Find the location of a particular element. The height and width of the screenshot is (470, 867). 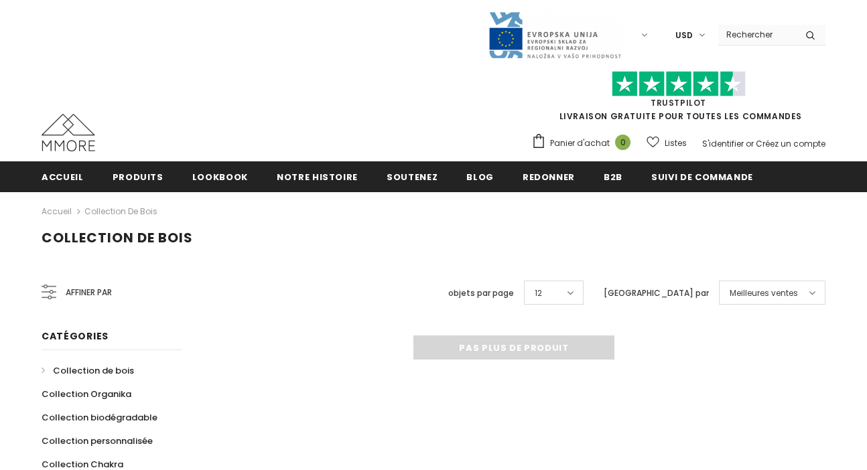

a: Collection Organika is located at coordinates (86, 394).